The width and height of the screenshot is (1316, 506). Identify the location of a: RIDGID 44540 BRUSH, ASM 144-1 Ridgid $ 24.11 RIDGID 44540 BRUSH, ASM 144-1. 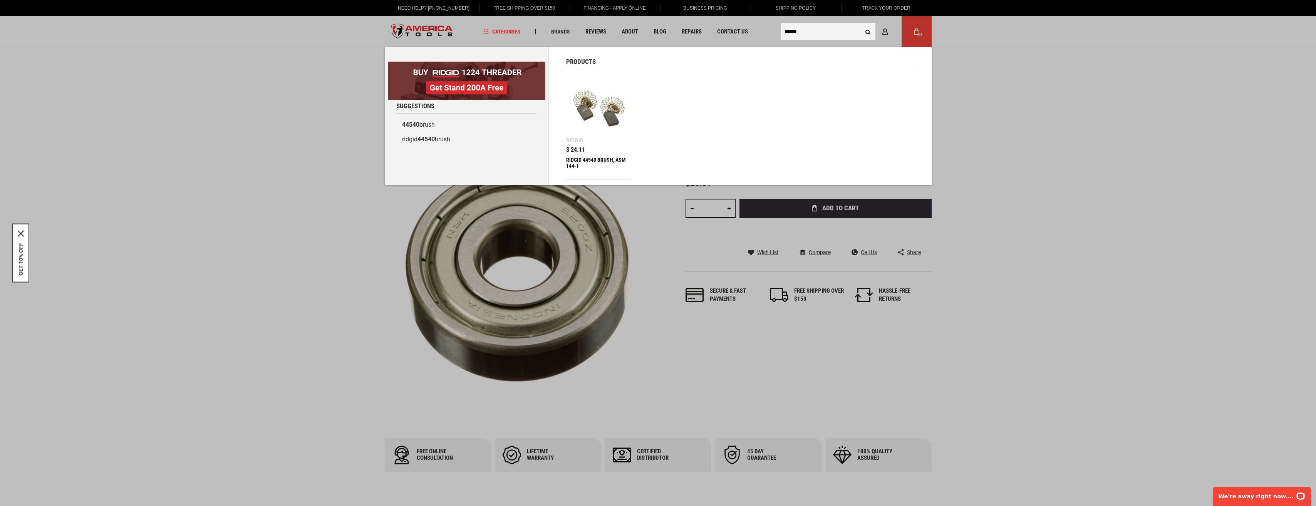
(598, 127).